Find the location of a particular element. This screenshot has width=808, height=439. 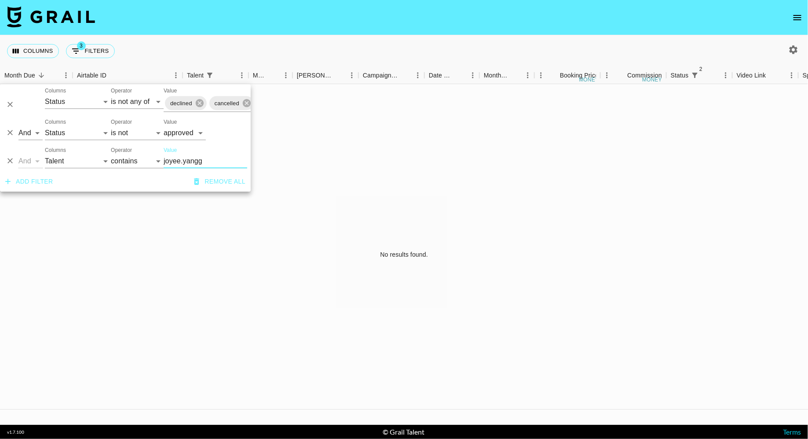

button: Add filter is located at coordinates (29, 181).